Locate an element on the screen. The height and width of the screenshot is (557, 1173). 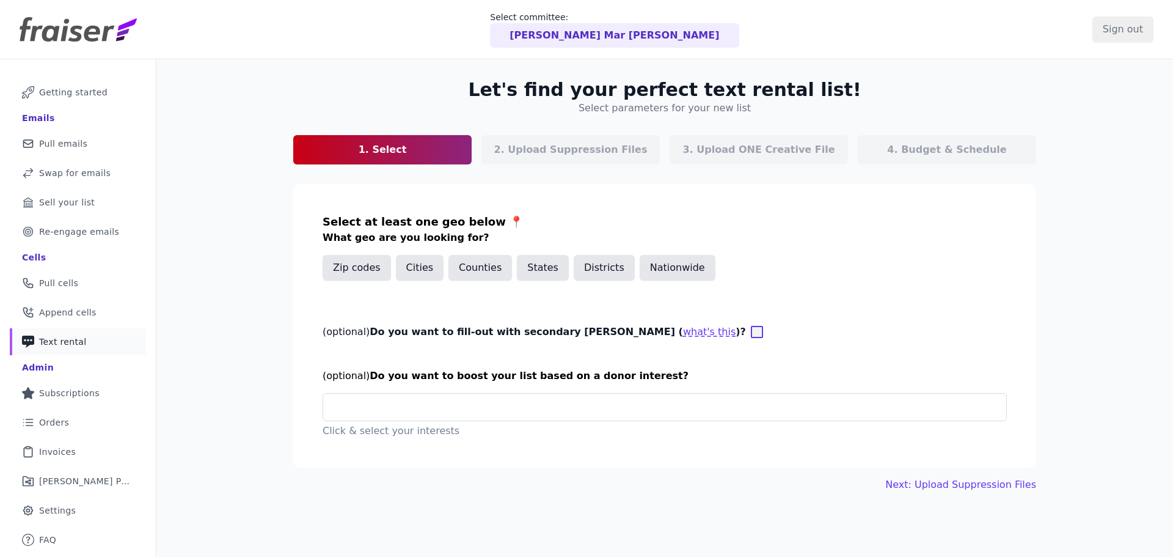
span: Getting started is located at coordinates (73, 92).